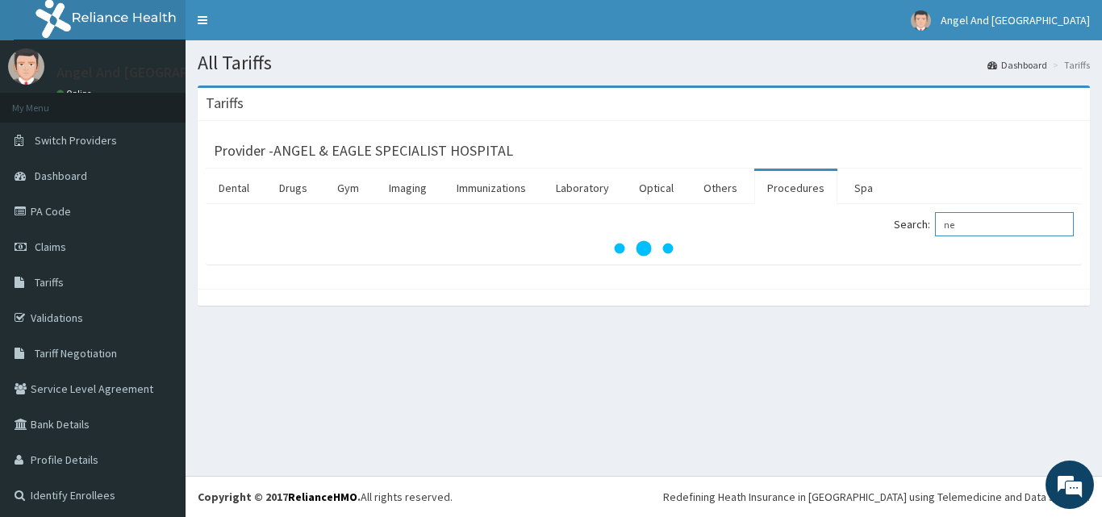  I want to click on a: Imaging, so click(407, 188).